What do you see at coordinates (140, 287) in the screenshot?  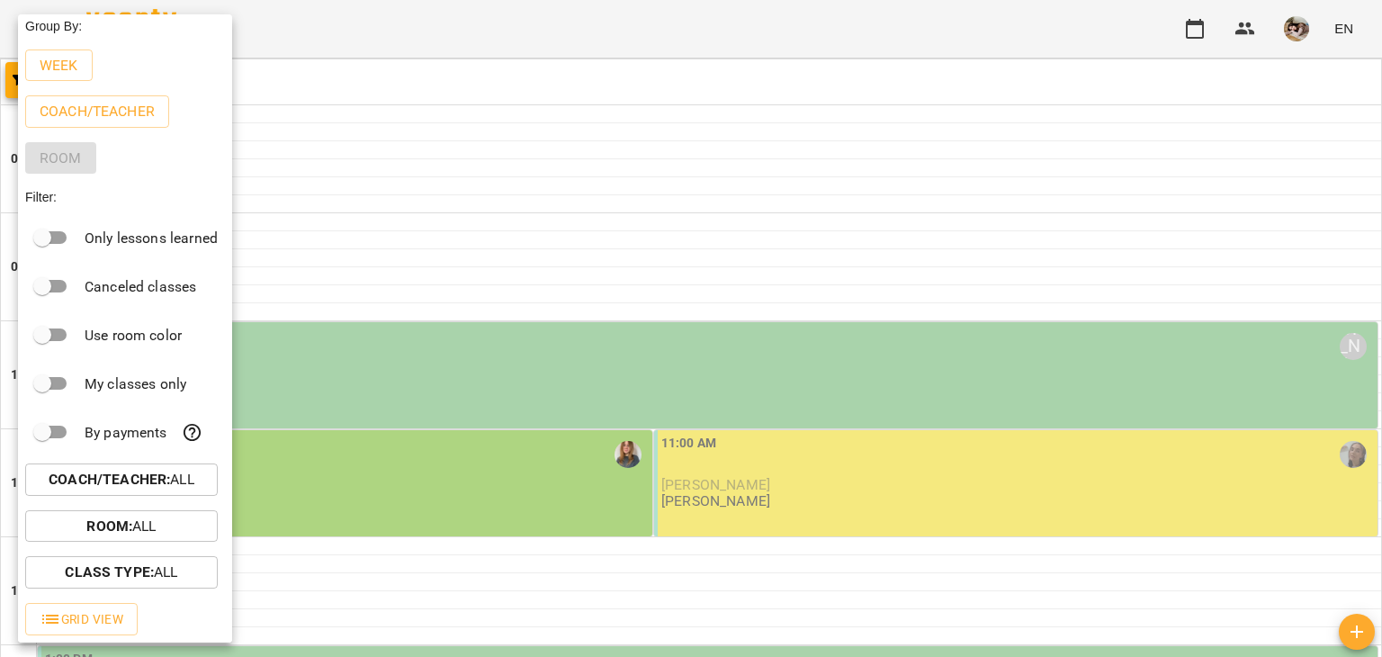 I see `p: Canceled classes` at bounding box center [140, 287].